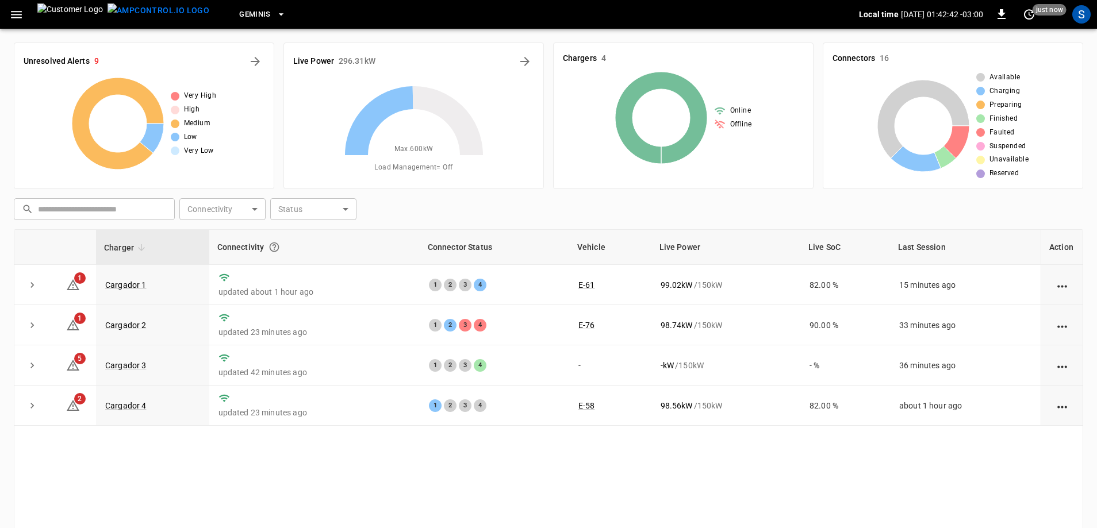 This screenshot has width=1097, height=528. Describe the element at coordinates (70, 14) in the screenshot. I see `img: Customer Logo` at that location.